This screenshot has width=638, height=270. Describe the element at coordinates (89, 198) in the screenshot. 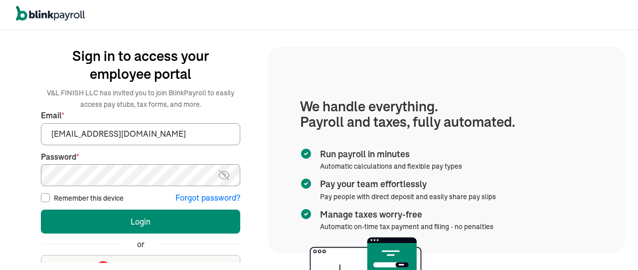

I see `label: Remember this device` at that location.